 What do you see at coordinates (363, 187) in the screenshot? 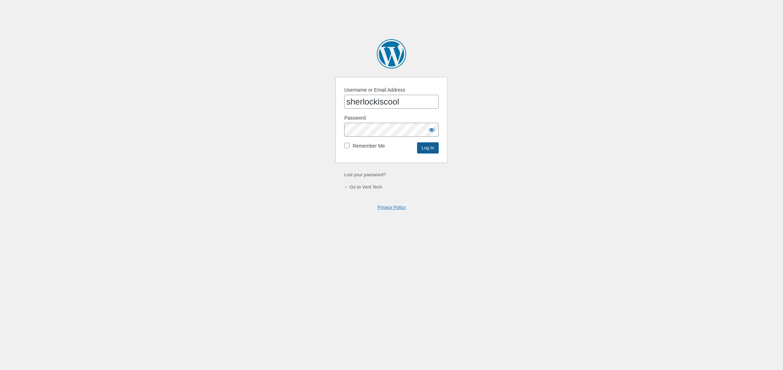
I see `a: ← Go to Vent Tech` at bounding box center [363, 187].